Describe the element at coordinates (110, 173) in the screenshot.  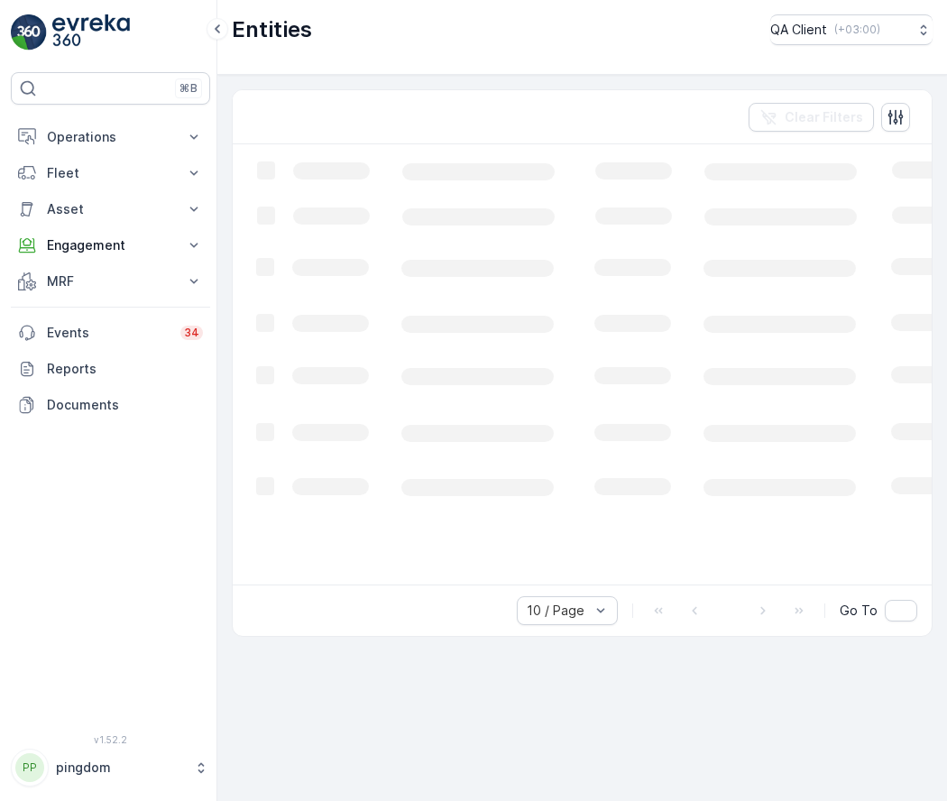
I see `button: Fleet` at that location.